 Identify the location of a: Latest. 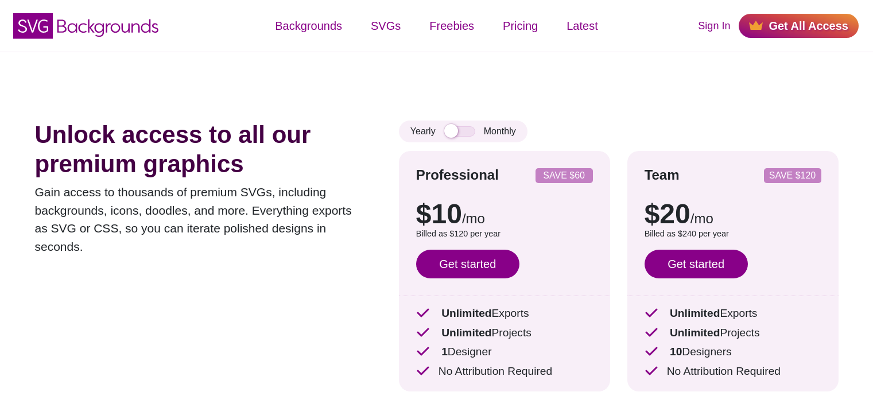
(582, 26).